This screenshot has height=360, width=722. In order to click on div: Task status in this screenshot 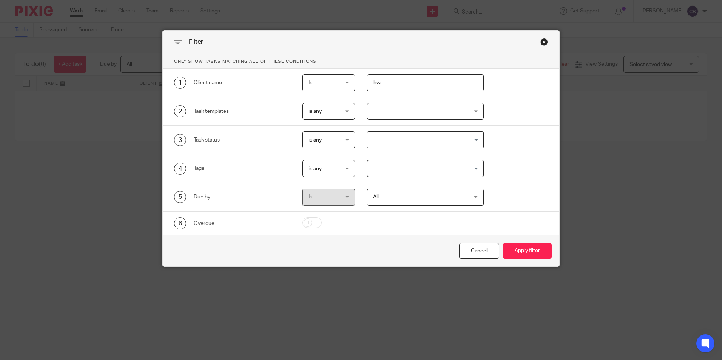, I will do `click(242, 140)`.